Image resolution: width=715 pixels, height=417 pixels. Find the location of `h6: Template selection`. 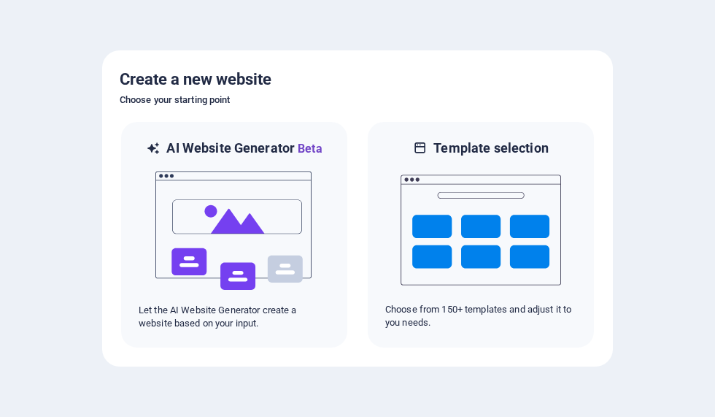

h6: Template selection is located at coordinates (490, 148).